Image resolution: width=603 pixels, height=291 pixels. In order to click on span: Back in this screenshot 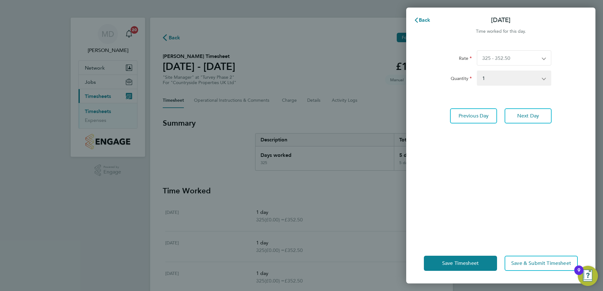, I will do `click(424, 20)`.